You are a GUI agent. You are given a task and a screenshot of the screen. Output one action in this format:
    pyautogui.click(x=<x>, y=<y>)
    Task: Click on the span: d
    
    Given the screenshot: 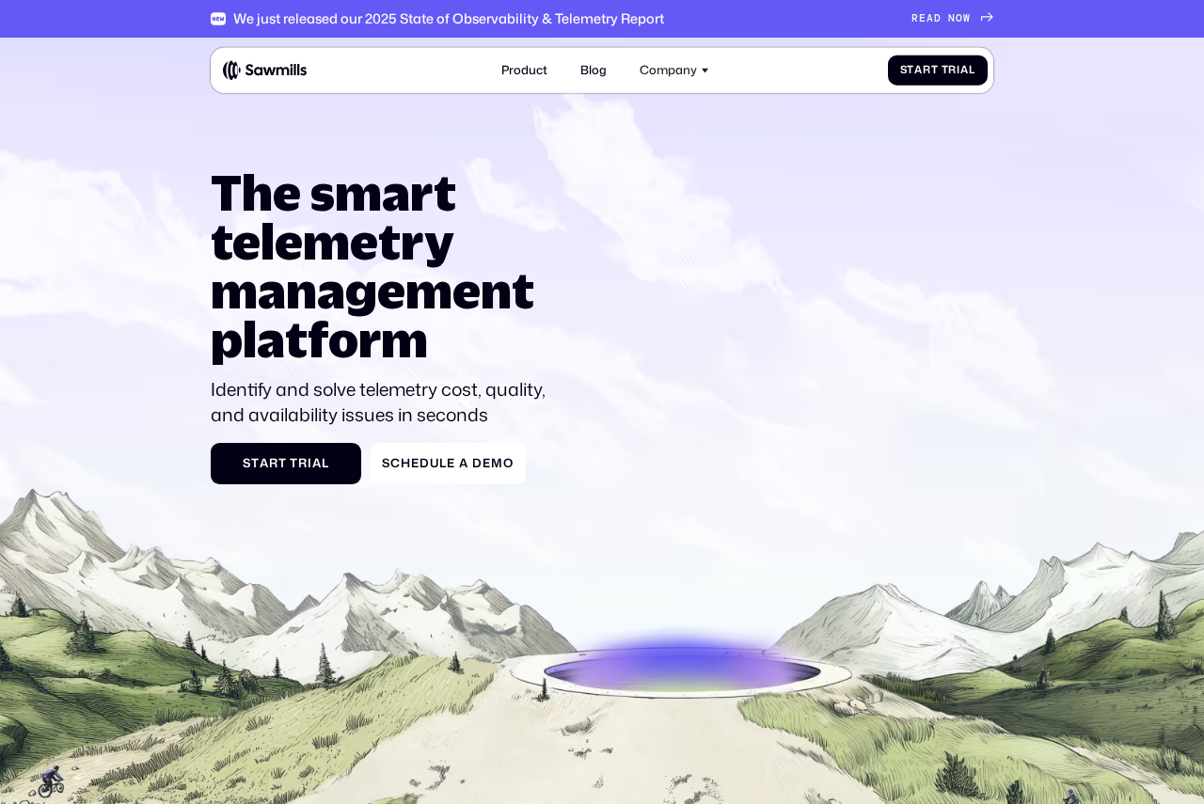 What is the action you would take?
    pyautogui.click(x=424, y=463)
    